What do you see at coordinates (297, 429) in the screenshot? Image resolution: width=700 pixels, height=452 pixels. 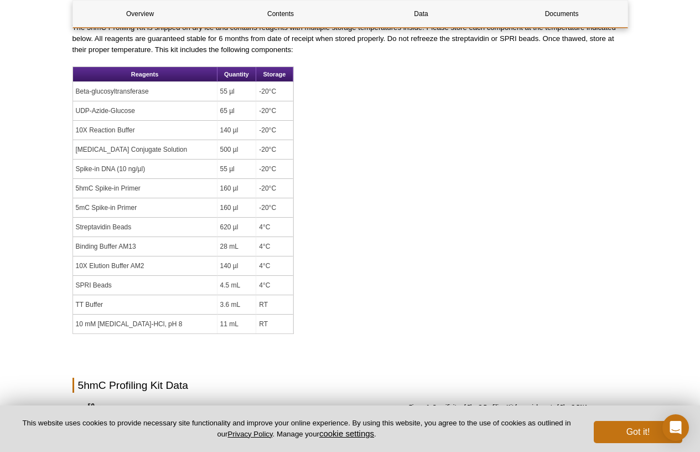 I see `p: This website uses cookies to provide necessary site functionality and improve your online experie...` at bounding box center [297, 429].